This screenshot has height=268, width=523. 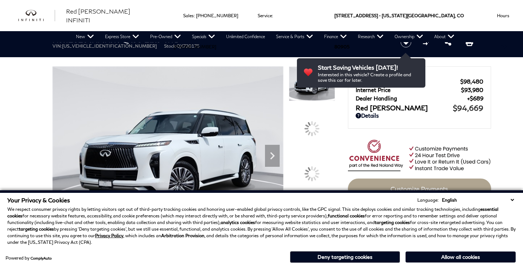 I want to click on div: Powered by, so click(x=29, y=258).